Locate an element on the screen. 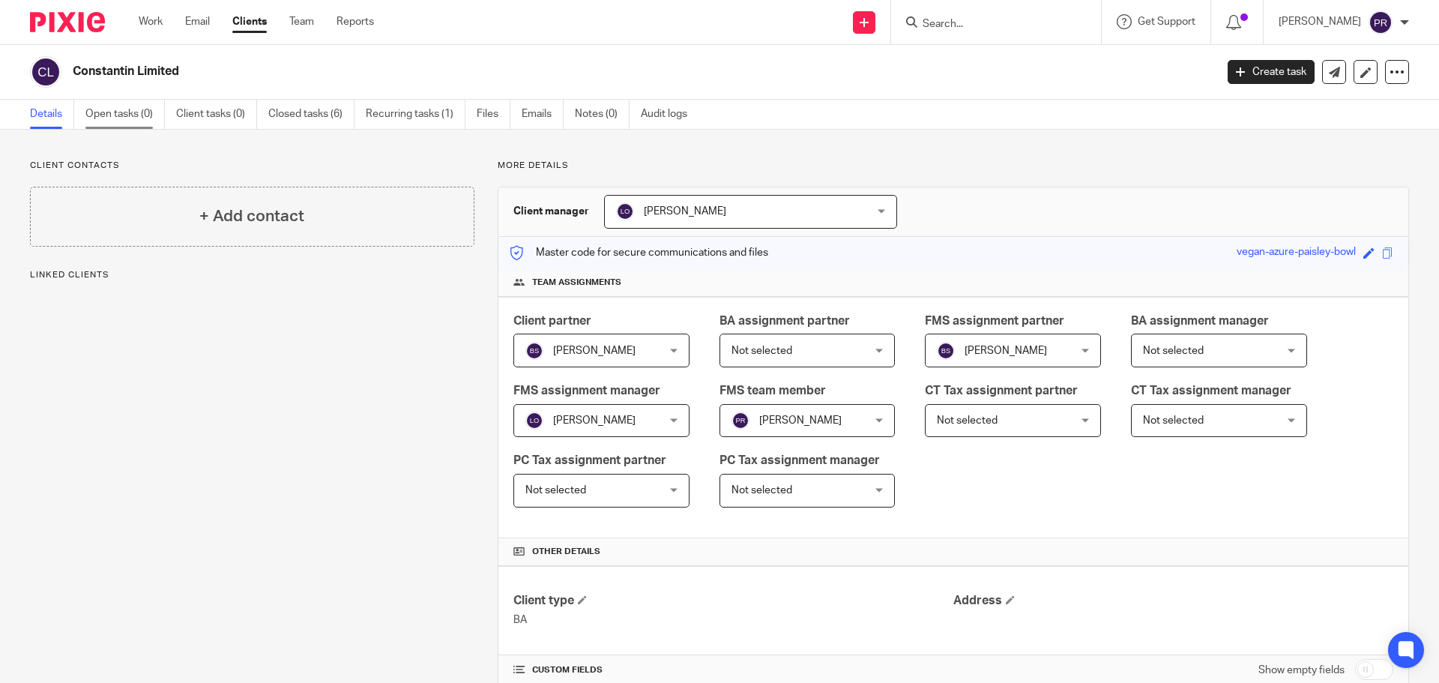 Image resolution: width=1439 pixels, height=683 pixels. label: Show empty fields is located at coordinates (1301, 670).